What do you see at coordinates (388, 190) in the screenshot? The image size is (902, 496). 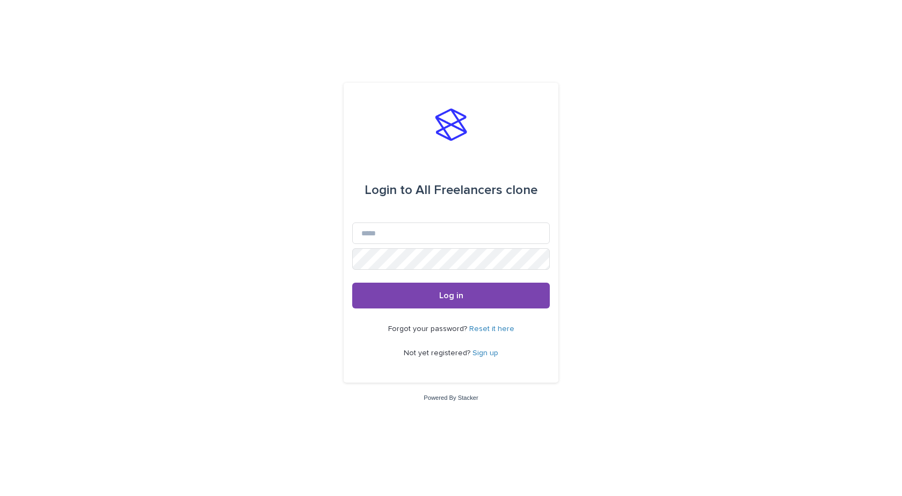 I see `span: Login to` at bounding box center [388, 190].